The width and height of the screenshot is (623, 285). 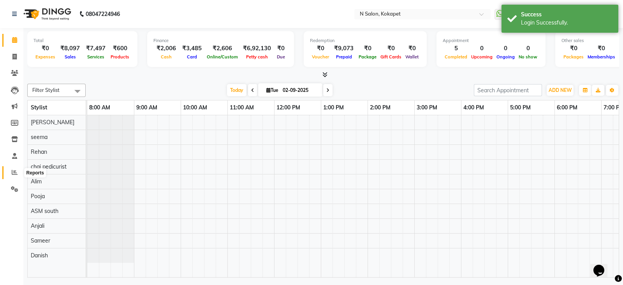 I want to click on span: Tue, so click(x=272, y=90).